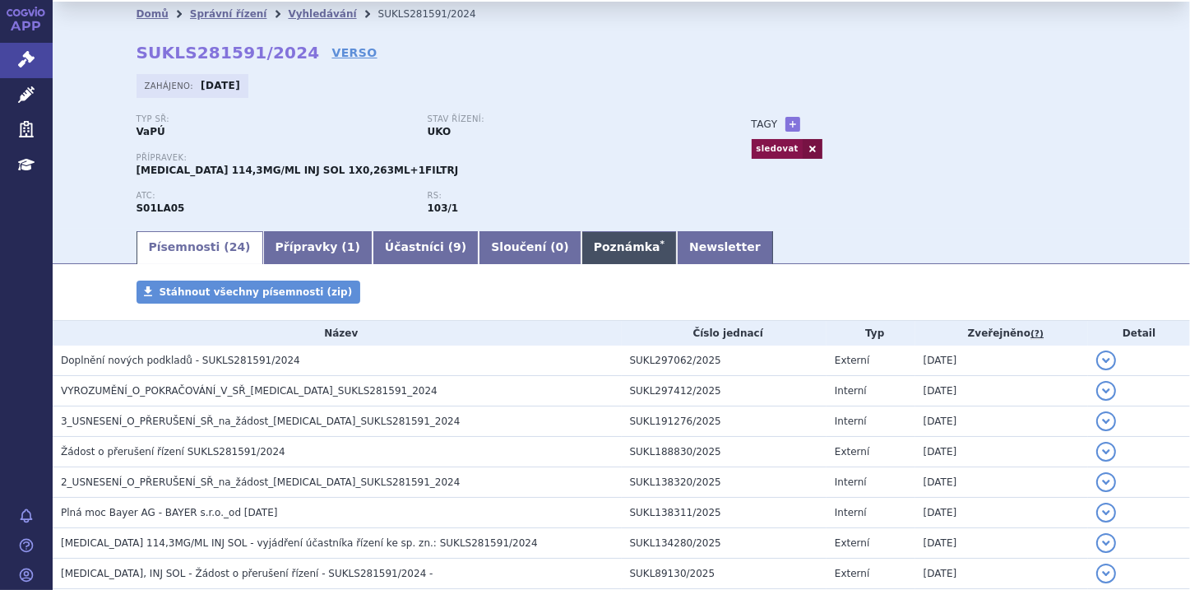 The width and height of the screenshot is (1190, 590). I want to click on span: 1, so click(351, 247).